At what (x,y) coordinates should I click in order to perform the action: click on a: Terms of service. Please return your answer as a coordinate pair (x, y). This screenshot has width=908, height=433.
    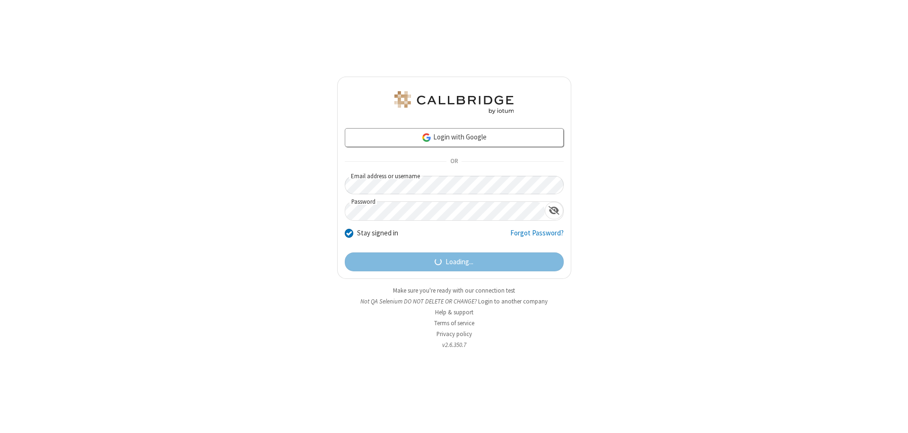
    Looking at the image, I should click on (454, 323).